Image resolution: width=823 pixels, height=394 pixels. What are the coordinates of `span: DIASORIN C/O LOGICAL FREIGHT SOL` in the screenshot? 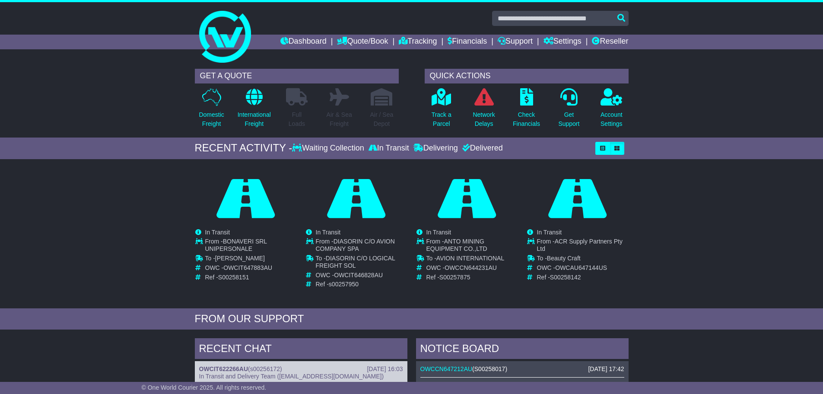 It's located at (355, 261).